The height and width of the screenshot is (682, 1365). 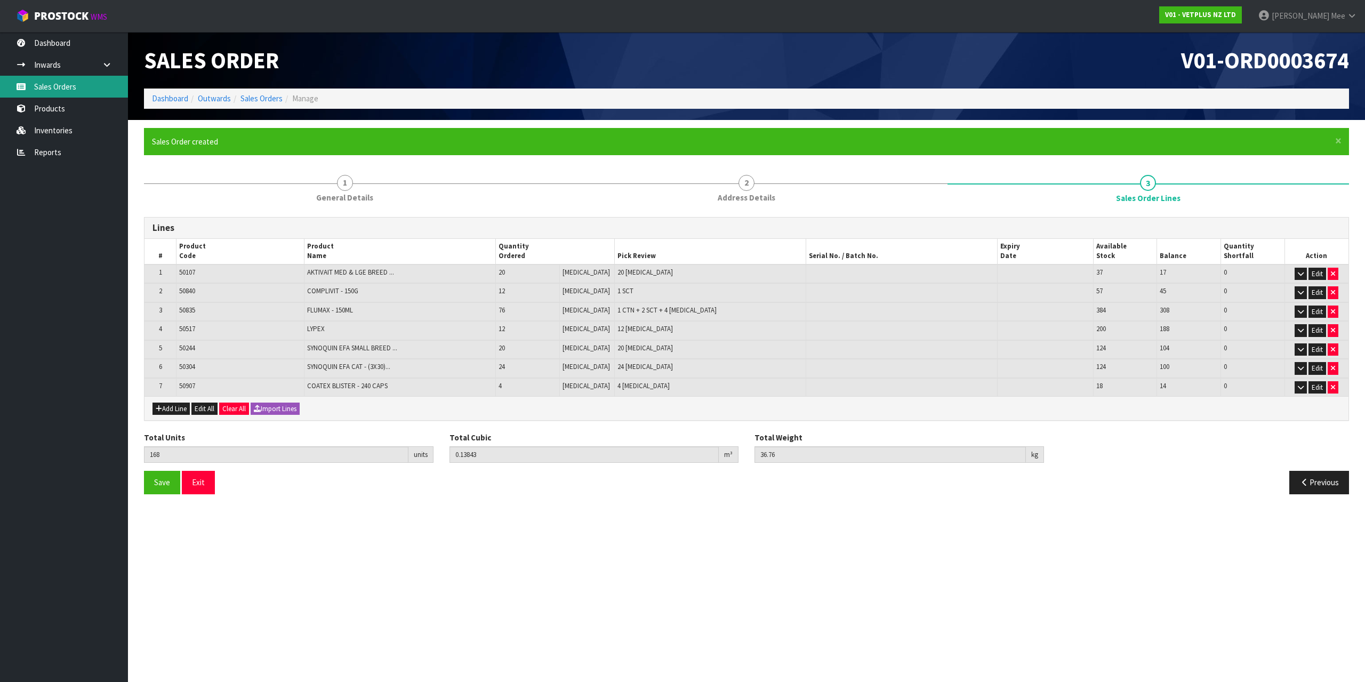 What do you see at coordinates (778, 437) in the screenshot?
I see `label: Total Weight` at bounding box center [778, 437].